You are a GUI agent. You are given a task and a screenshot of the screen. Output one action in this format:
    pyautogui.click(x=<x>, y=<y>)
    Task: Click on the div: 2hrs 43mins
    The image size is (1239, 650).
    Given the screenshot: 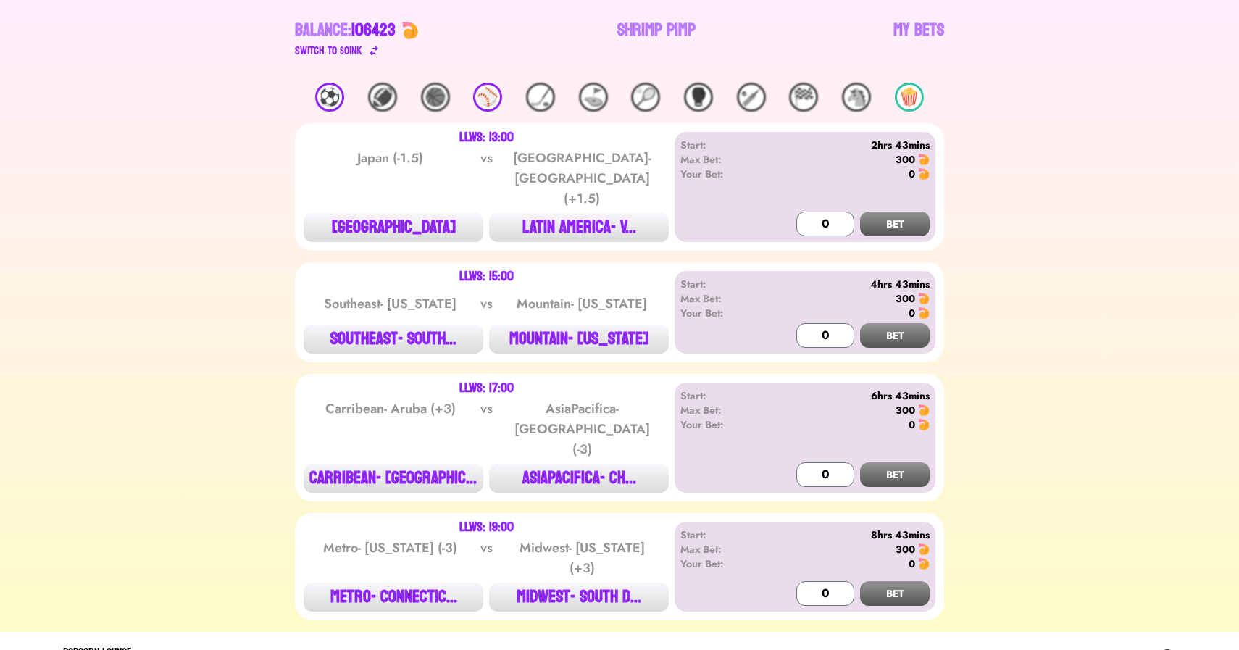 What is the action you would take?
    pyautogui.click(x=846, y=145)
    